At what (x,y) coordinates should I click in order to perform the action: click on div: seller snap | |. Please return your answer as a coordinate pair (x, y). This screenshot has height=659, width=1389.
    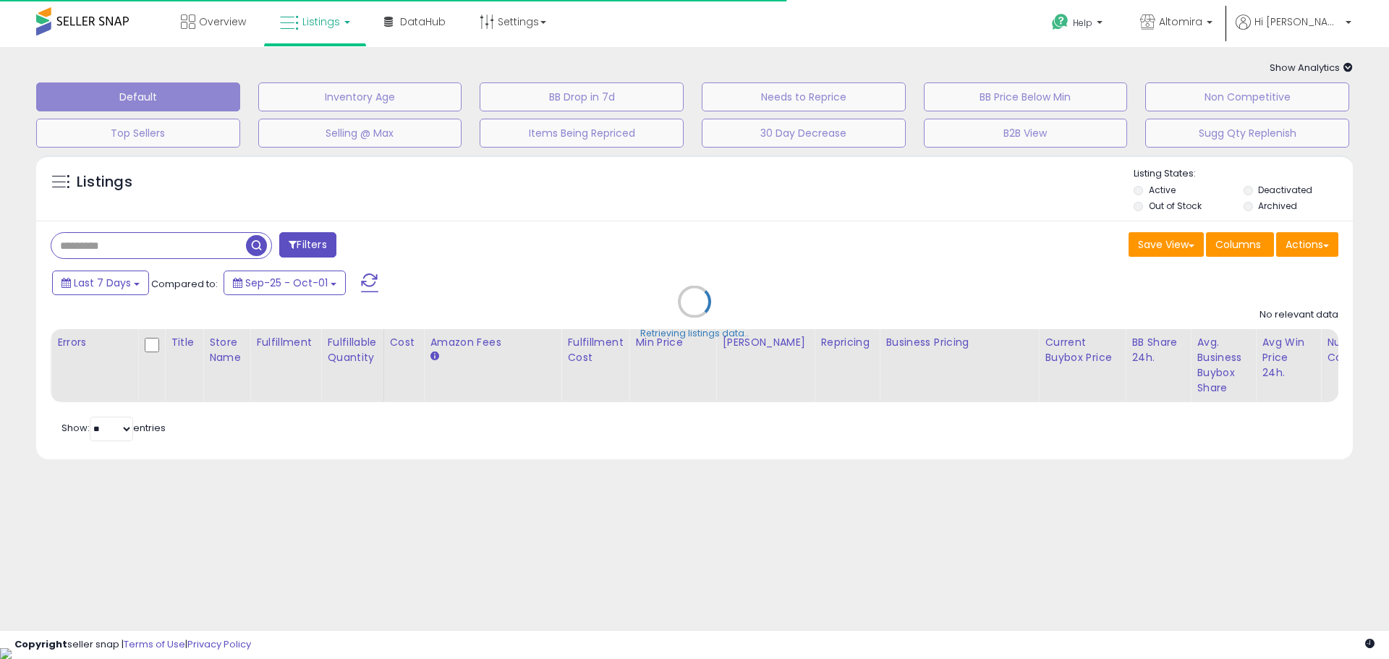
    Looking at the image, I should click on (132, 645).